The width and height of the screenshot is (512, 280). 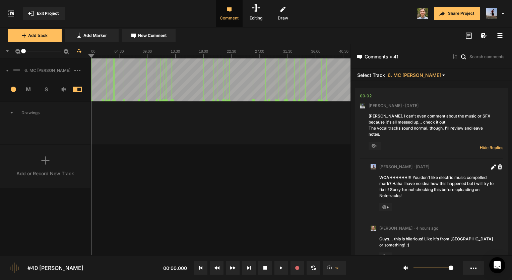 I want to click on span: Add Marker, so click(x=95, y=36).